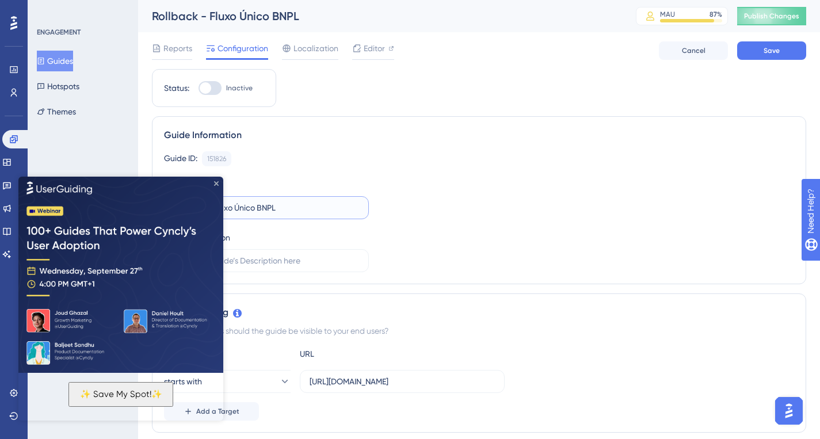 The image size is (820, 439). What do you see at coordinates (363, 354) in the screenshot?
I see `div: URL` at bounding box center [363, 354].